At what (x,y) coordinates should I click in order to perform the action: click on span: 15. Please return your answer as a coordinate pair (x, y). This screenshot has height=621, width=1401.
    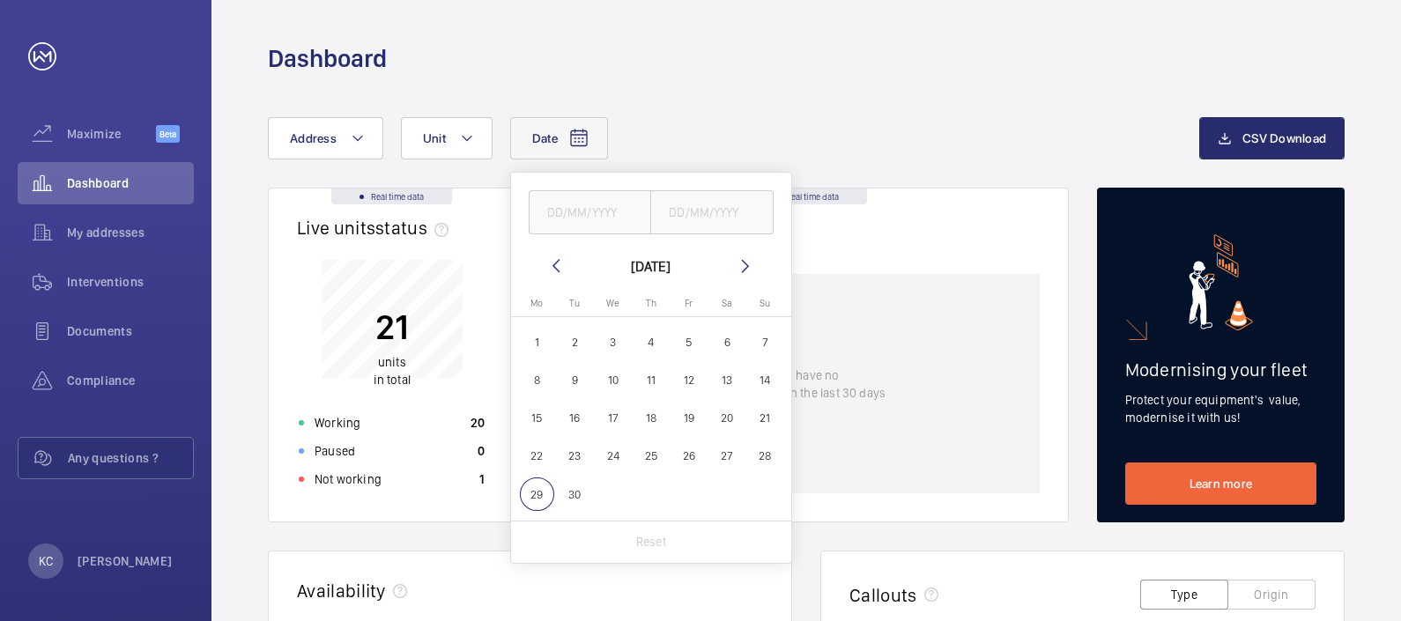
    Looking at the image, I should click on (537, 418).